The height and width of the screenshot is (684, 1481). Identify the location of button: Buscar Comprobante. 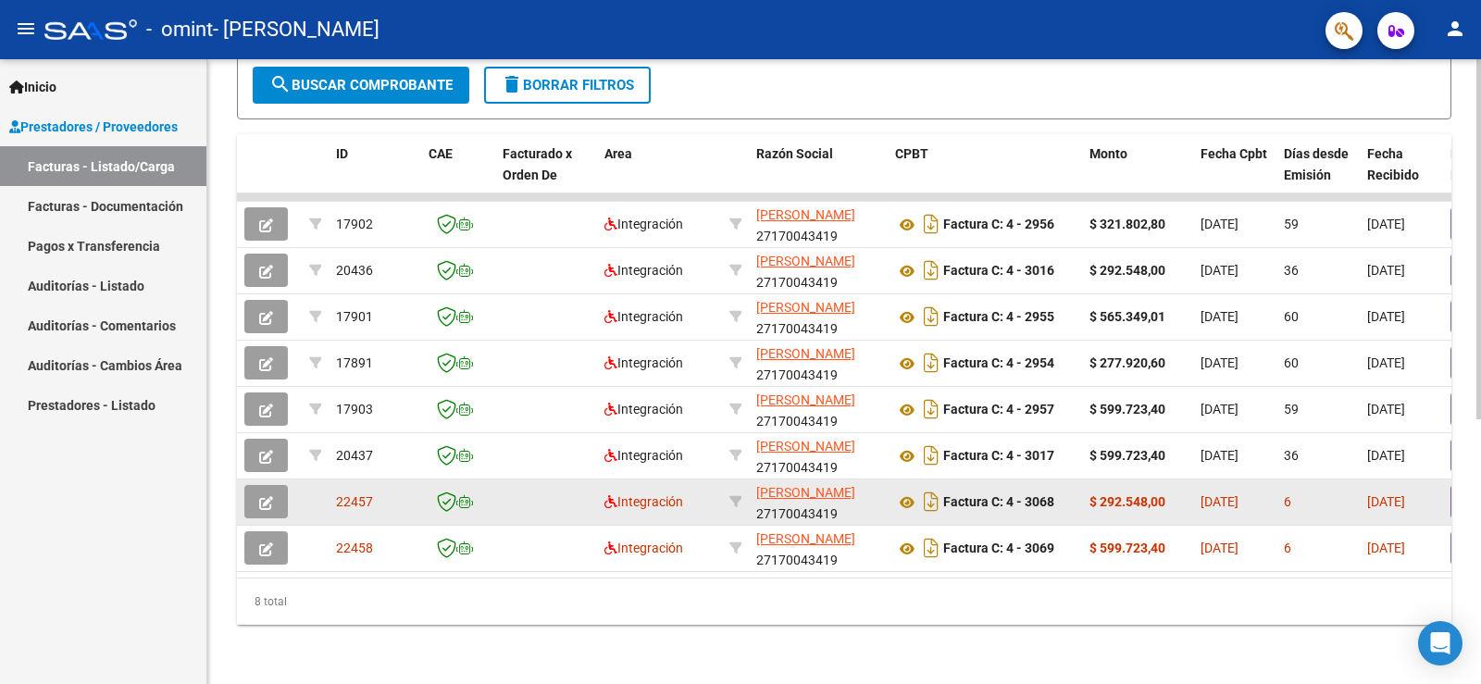
(361, 85).